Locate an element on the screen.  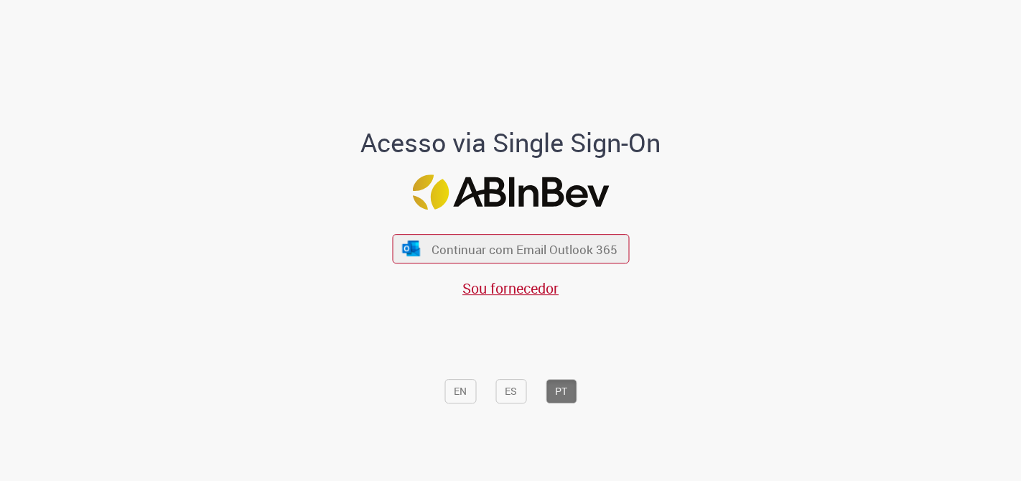
a: Sou fornecedor is located at coordinates (510, 288).